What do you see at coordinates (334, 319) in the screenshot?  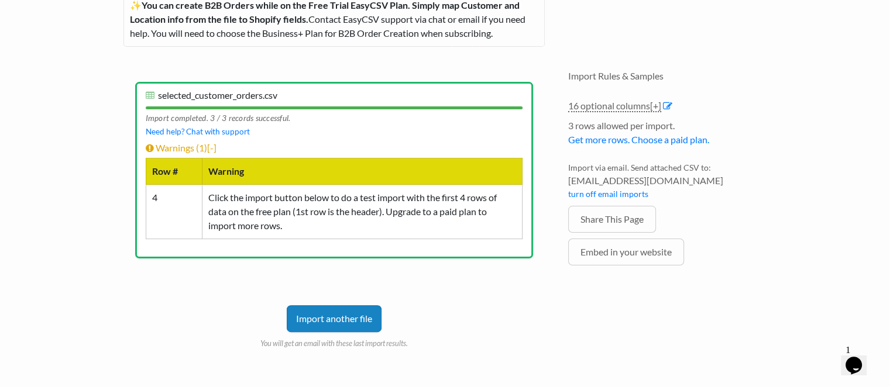 I see `a: Import another file` at bounding box center [334, 319].